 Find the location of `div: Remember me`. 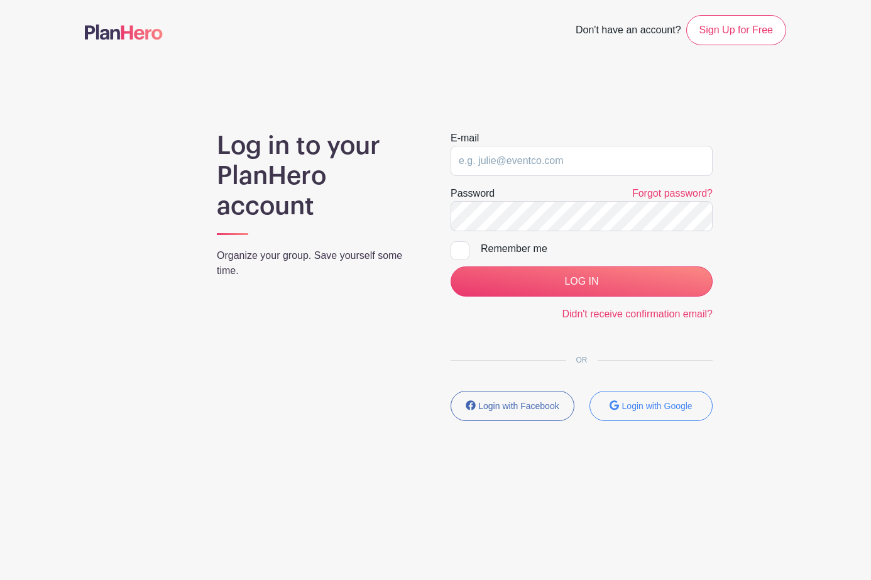

div: Remember me is located at coordinates (596, 249).